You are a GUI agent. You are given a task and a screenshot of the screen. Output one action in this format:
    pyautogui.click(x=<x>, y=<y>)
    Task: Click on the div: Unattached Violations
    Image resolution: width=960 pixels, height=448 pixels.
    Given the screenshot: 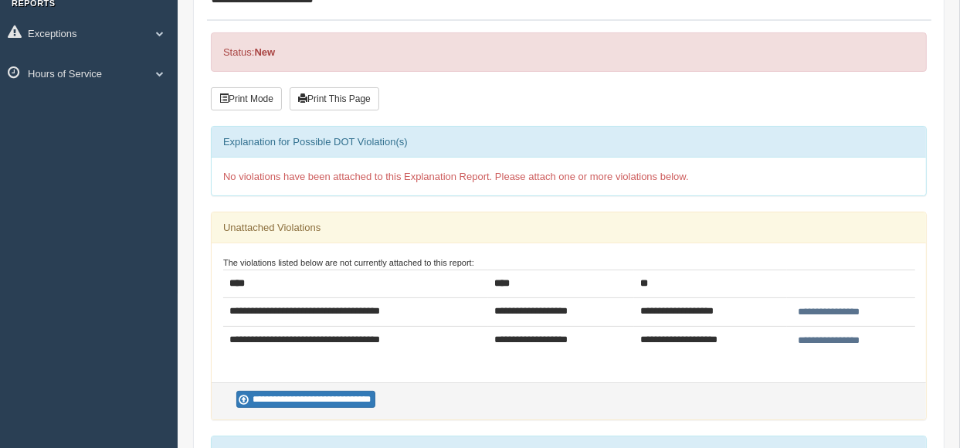 What is the action you would take?
    pyautogui.click(x=568, y=228)
    